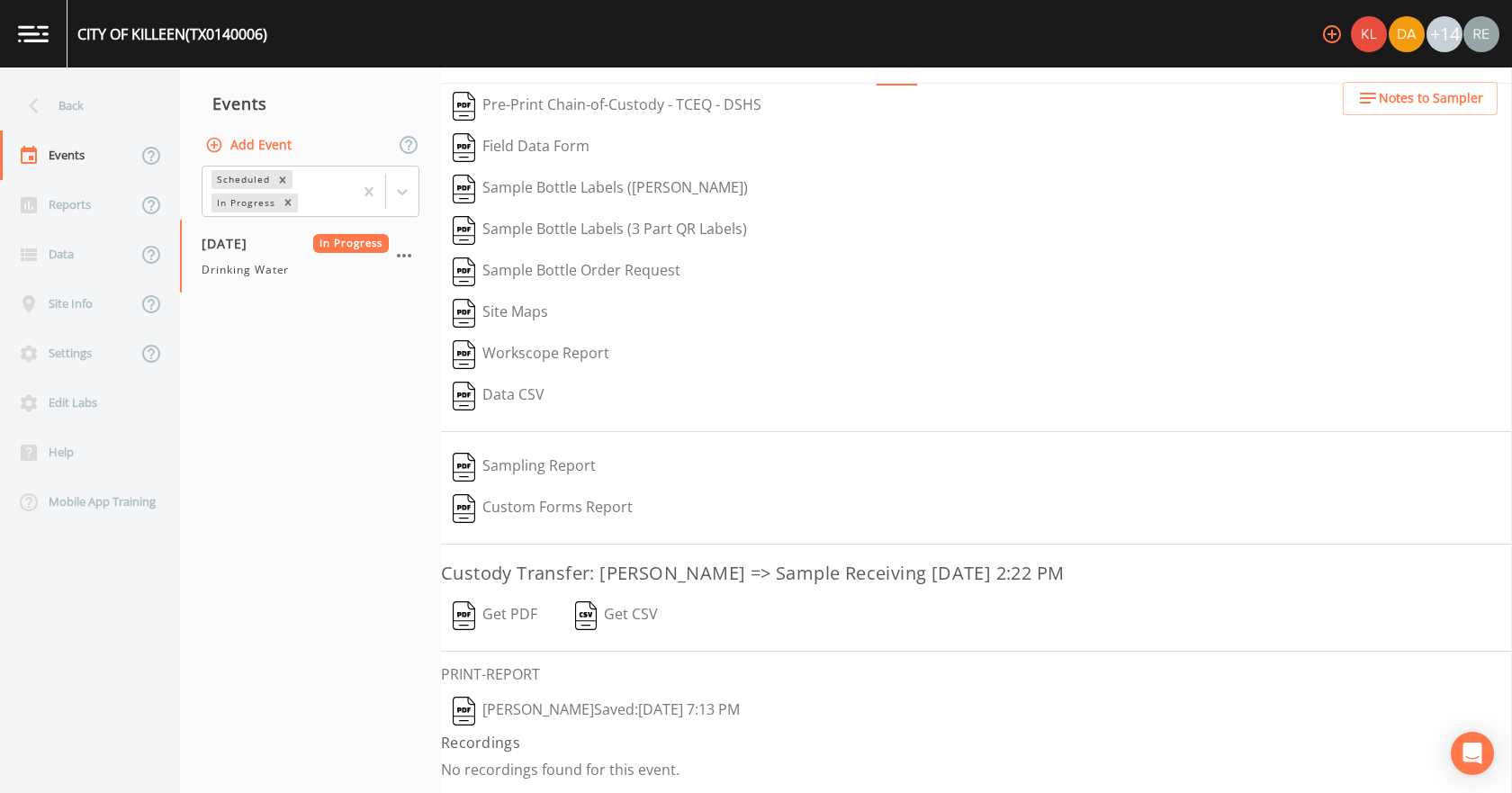  Describe the element at coordinates (521, 147) in the screenshot. I see `button: Field Data Form` at that location.